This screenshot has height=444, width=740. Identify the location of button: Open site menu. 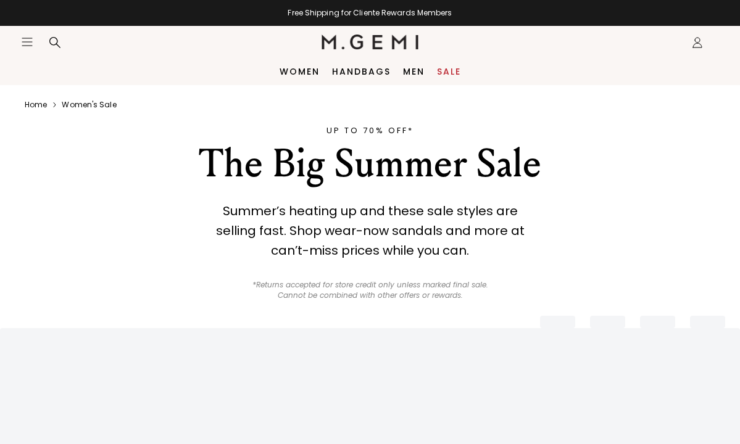
(27, 42).